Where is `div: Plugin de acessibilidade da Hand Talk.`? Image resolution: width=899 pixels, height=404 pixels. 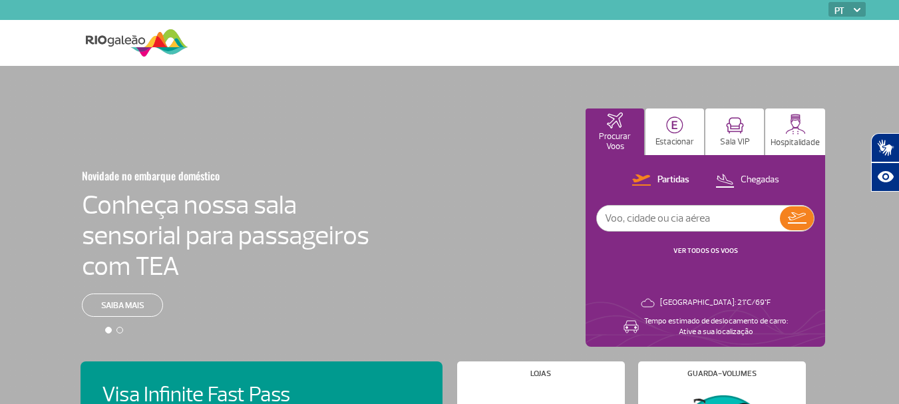 div: Plugin de acessibilidade da Hand Talk. is located at coordinates (885, 162).